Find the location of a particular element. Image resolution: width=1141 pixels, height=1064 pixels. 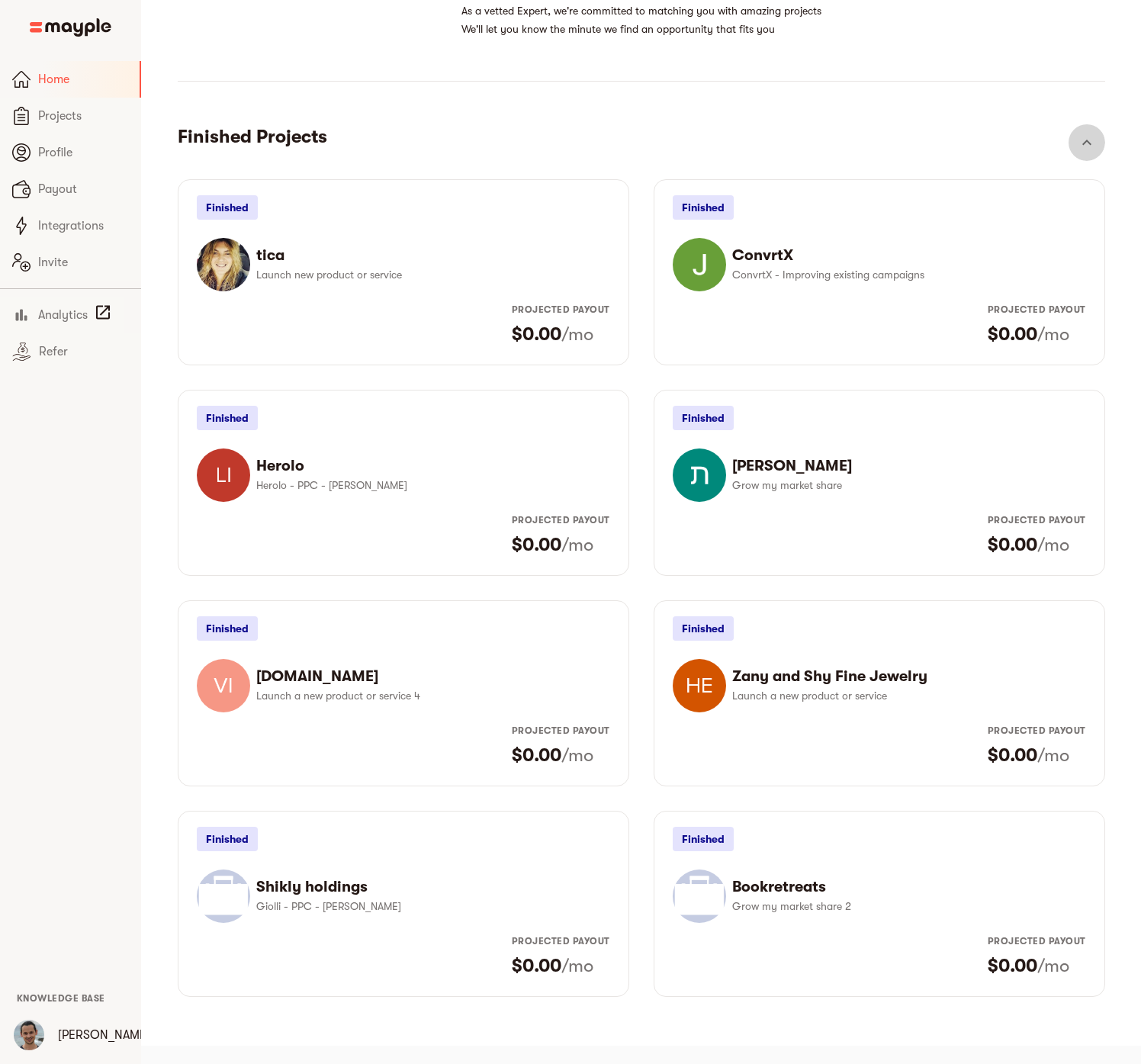

span: Invite is located at coordinates (83, 263).